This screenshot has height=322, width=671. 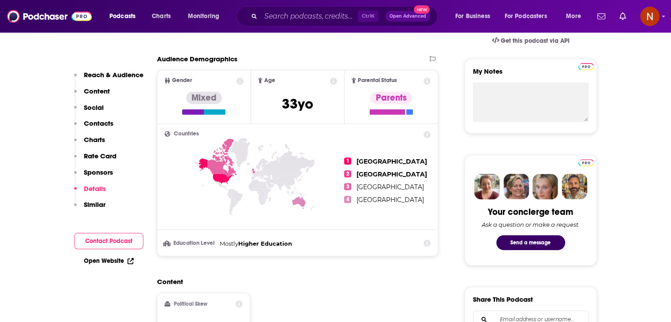 I want to click on button: Social, so click(x=89, y=111).